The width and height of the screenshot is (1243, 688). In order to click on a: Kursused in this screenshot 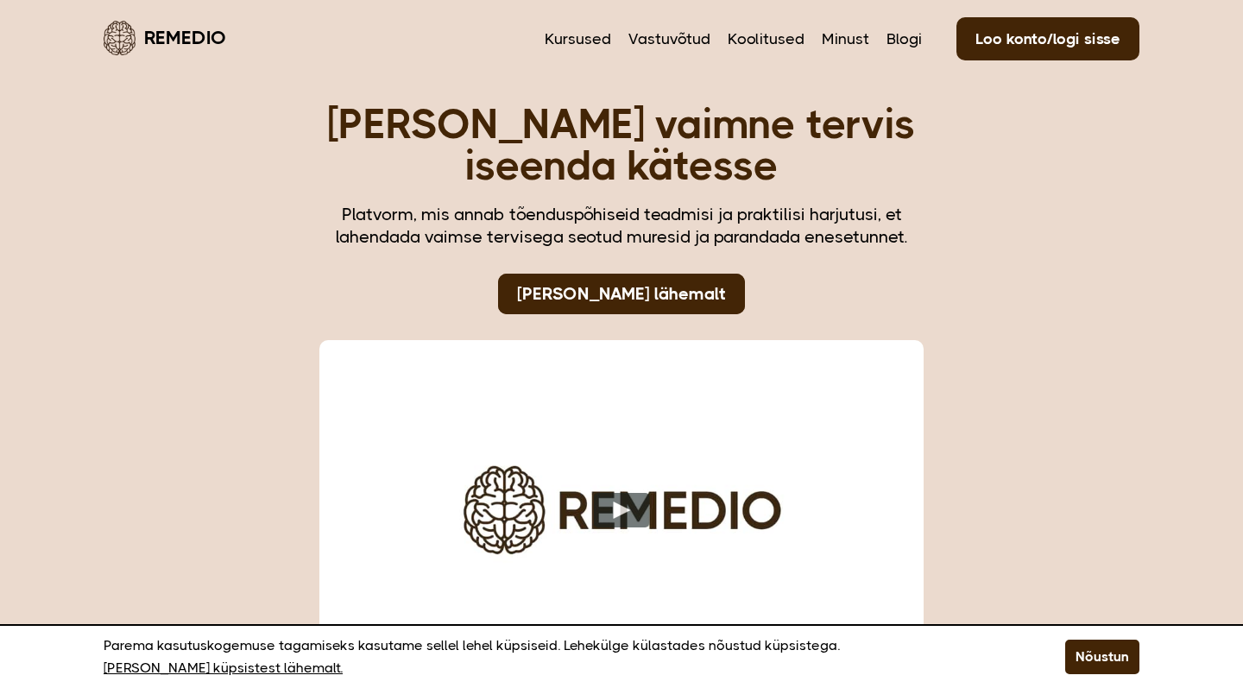, I will do `click(578, 39)`.